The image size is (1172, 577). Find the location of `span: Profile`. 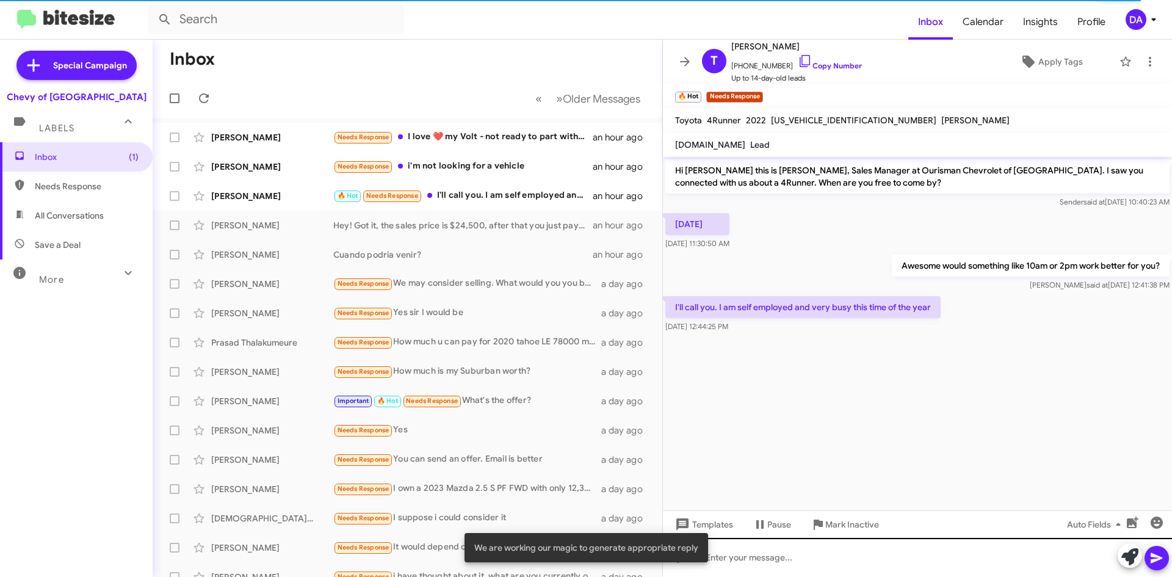

span: Profile is located at coordinates (1091, 22).